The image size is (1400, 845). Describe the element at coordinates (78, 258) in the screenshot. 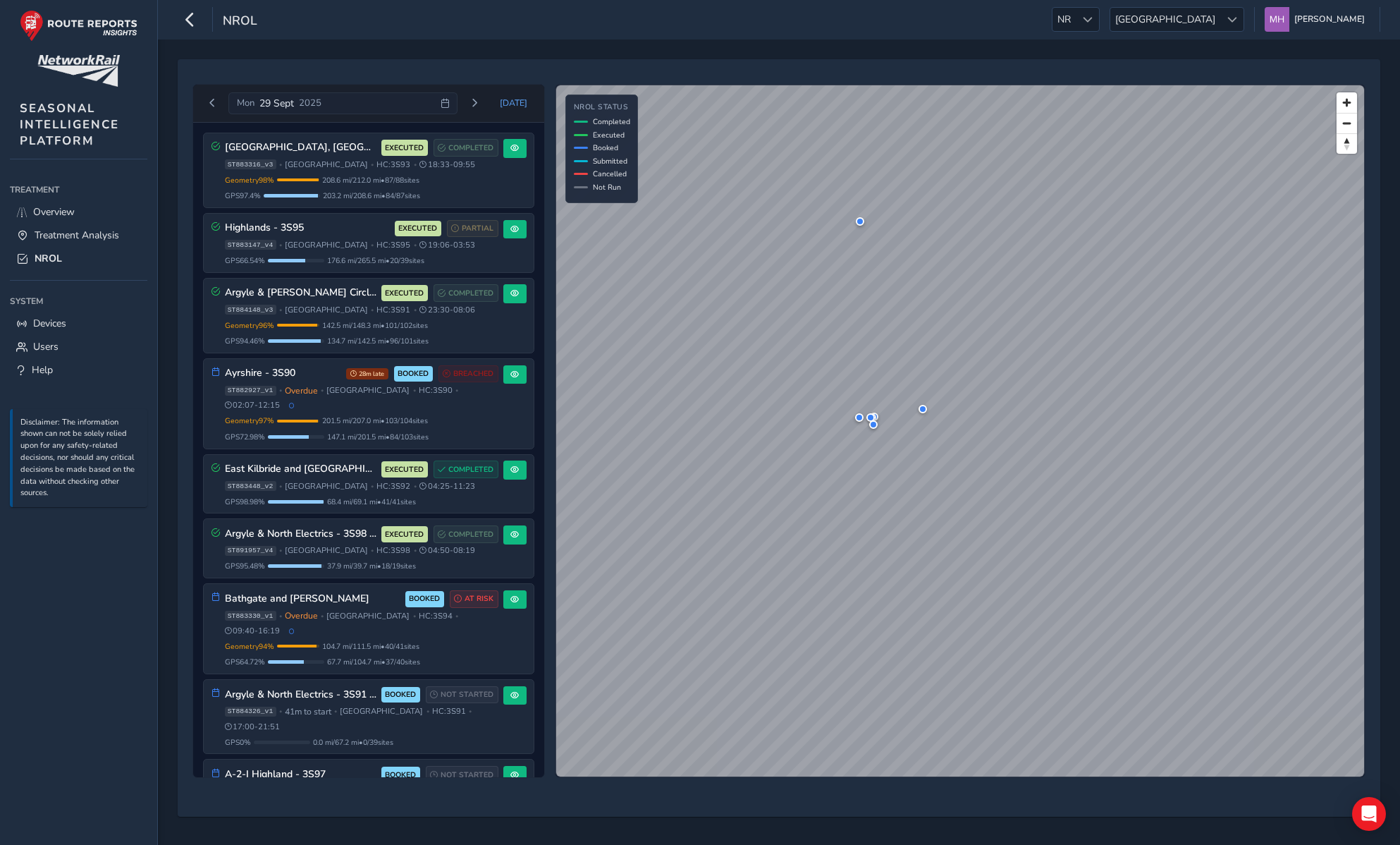

I see `a: NROL` at that location.